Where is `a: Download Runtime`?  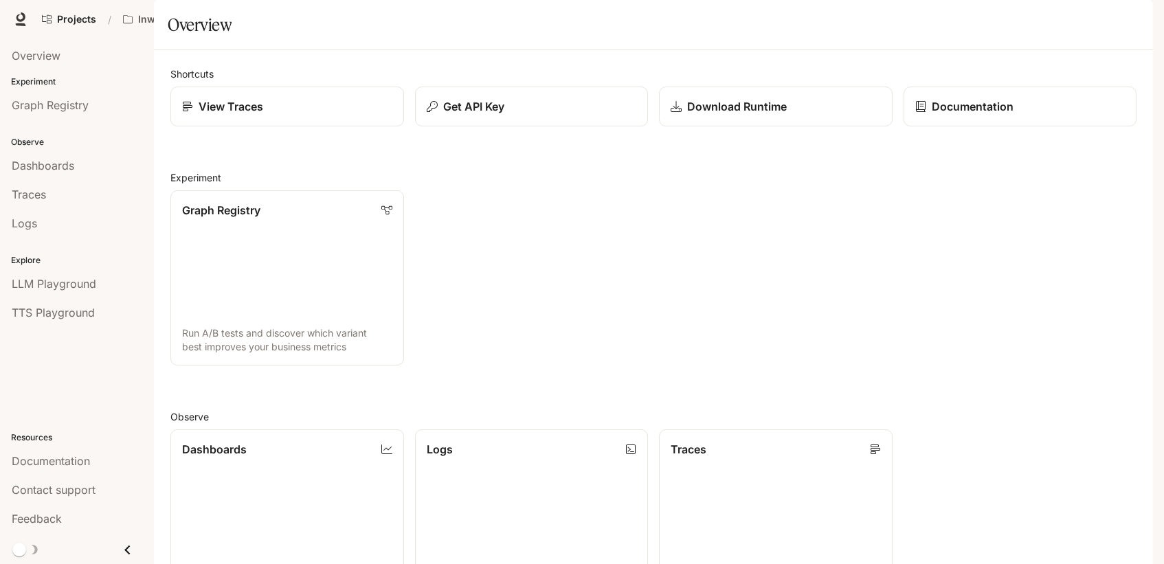 a: Download Runtime is located at coordinates (775, 106).